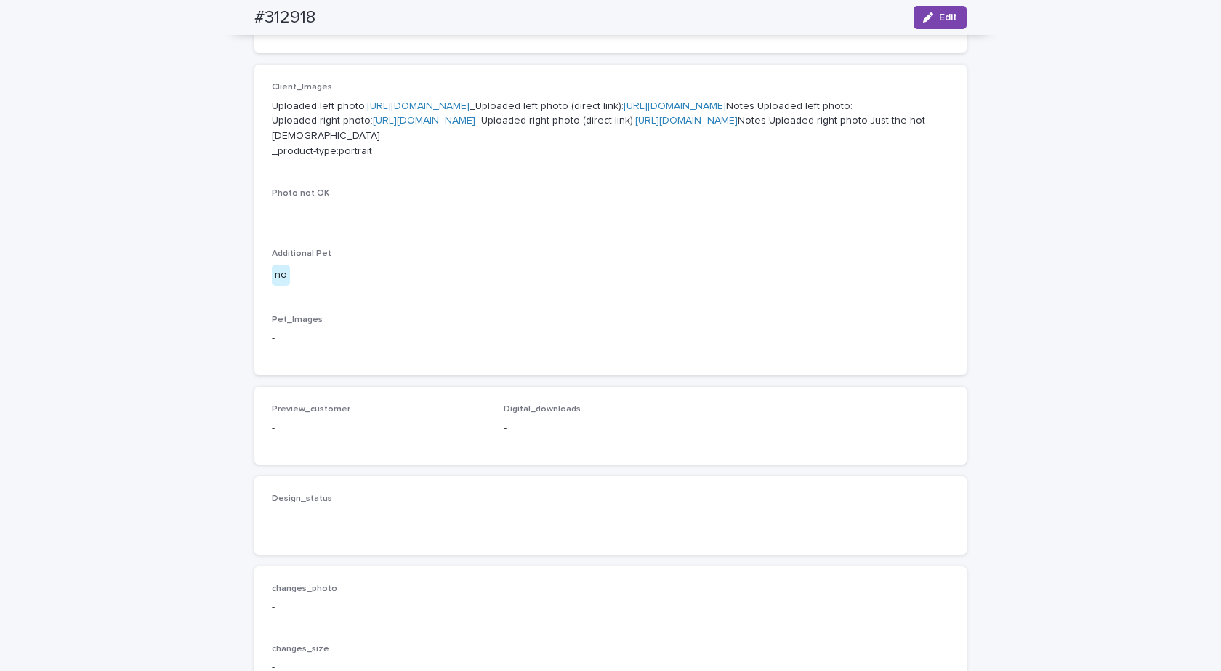 The image size is (1221, 671). I want to click on p: Uploaded left photo: _Uploaded left photo (direct link): Notes Uploaded left photo: Uploaded righ..., so click(610, 129).